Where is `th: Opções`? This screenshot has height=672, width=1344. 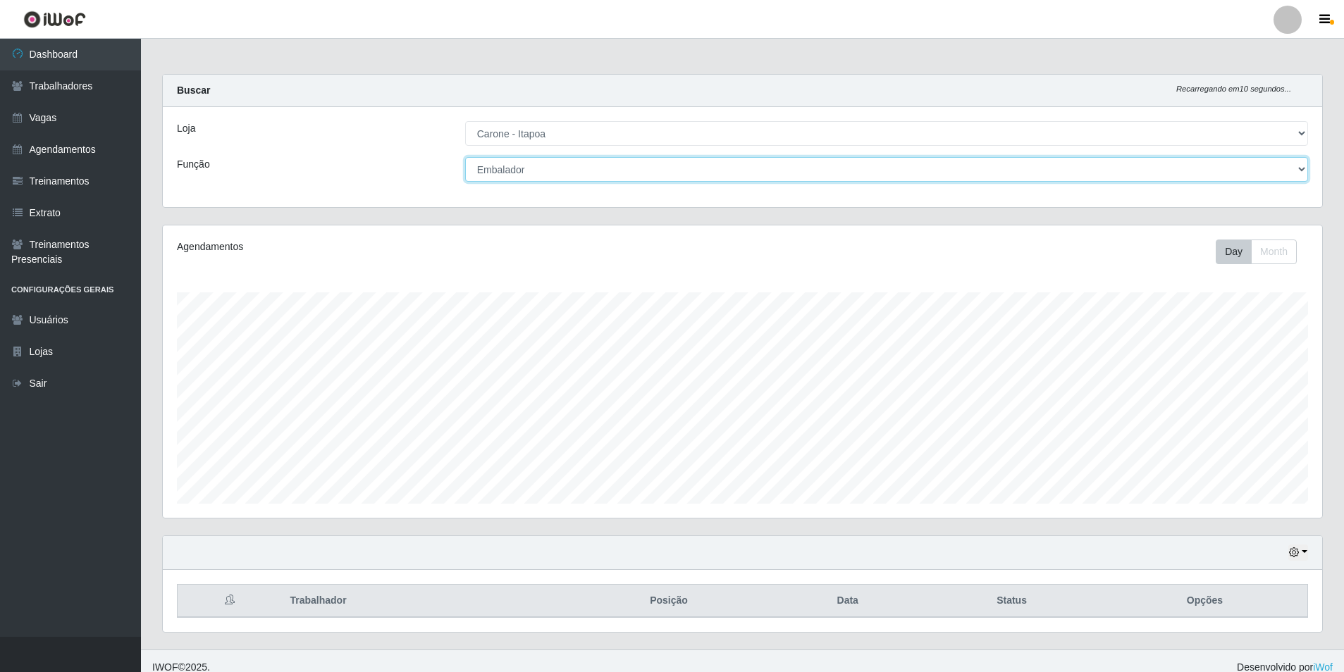
th: Opções is located at coordinates (1205, 601).